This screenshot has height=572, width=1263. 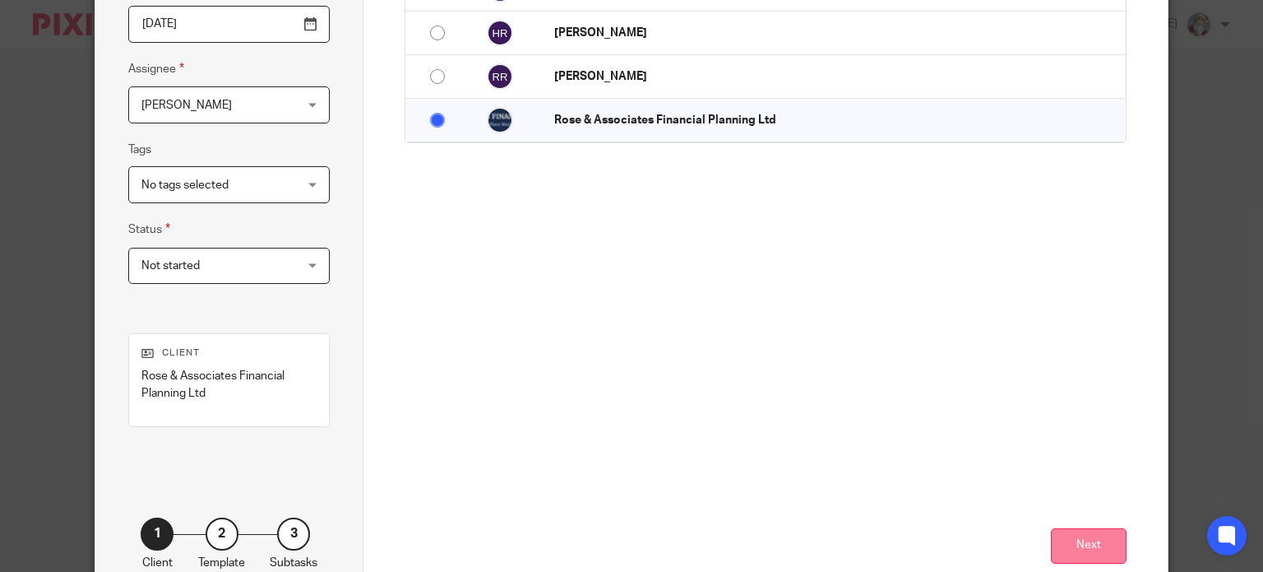 I want to click on div: 2, so click(x=222, y=534).